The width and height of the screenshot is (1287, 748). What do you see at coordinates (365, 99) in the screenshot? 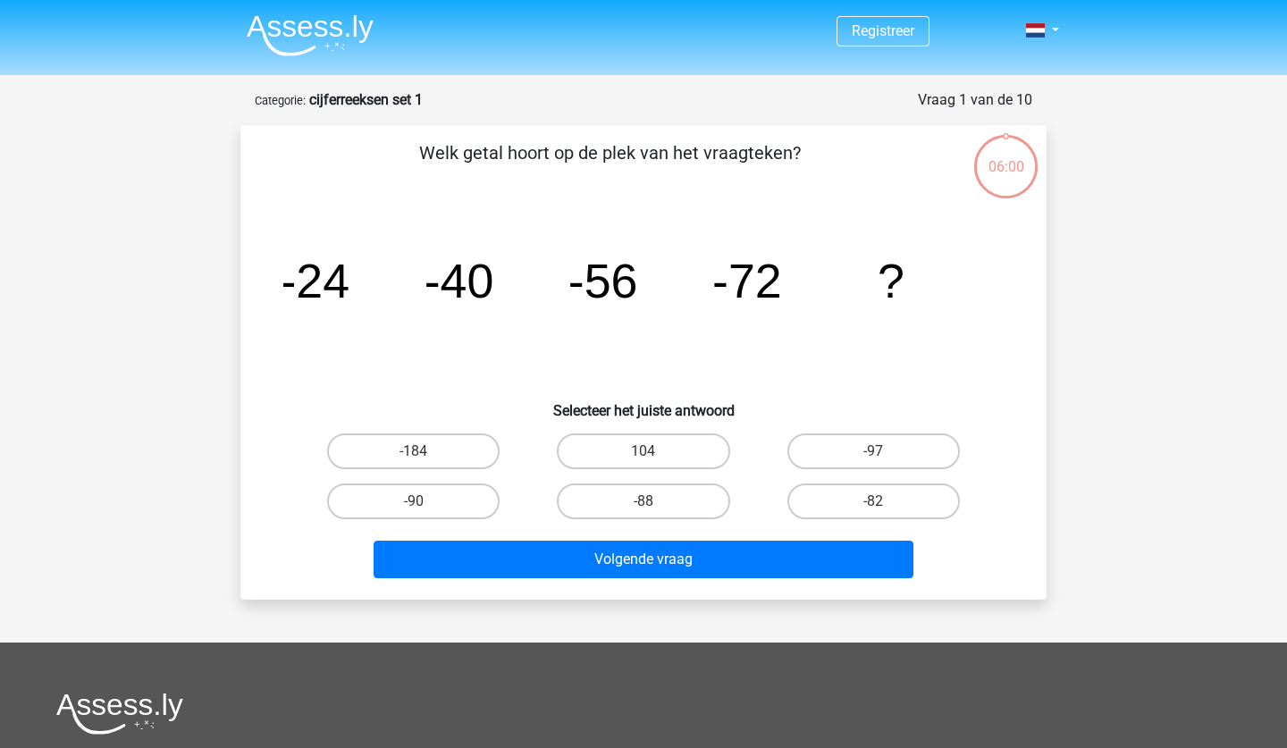
I see `strong: cijferreeksen set 1` at bounding box center [365, 99].